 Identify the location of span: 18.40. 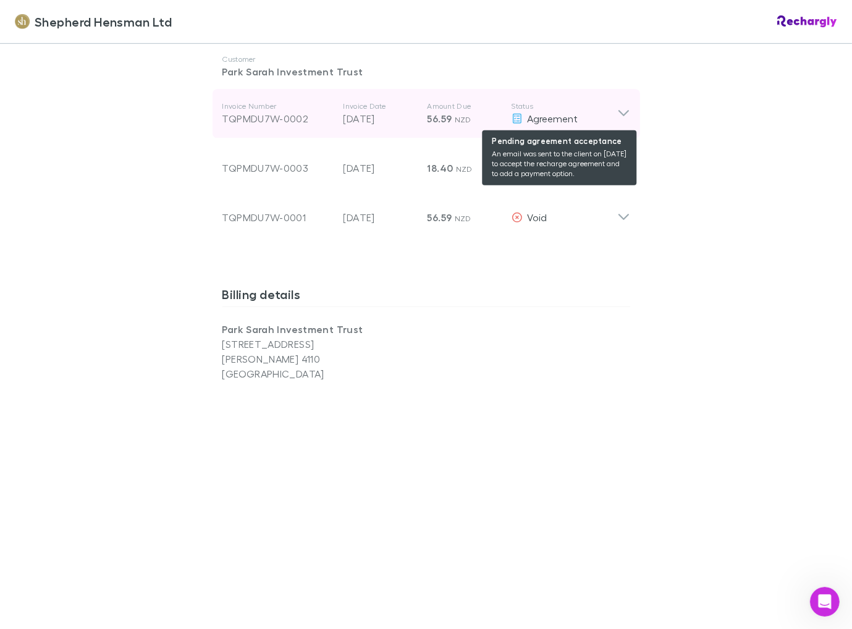
(441, 168).